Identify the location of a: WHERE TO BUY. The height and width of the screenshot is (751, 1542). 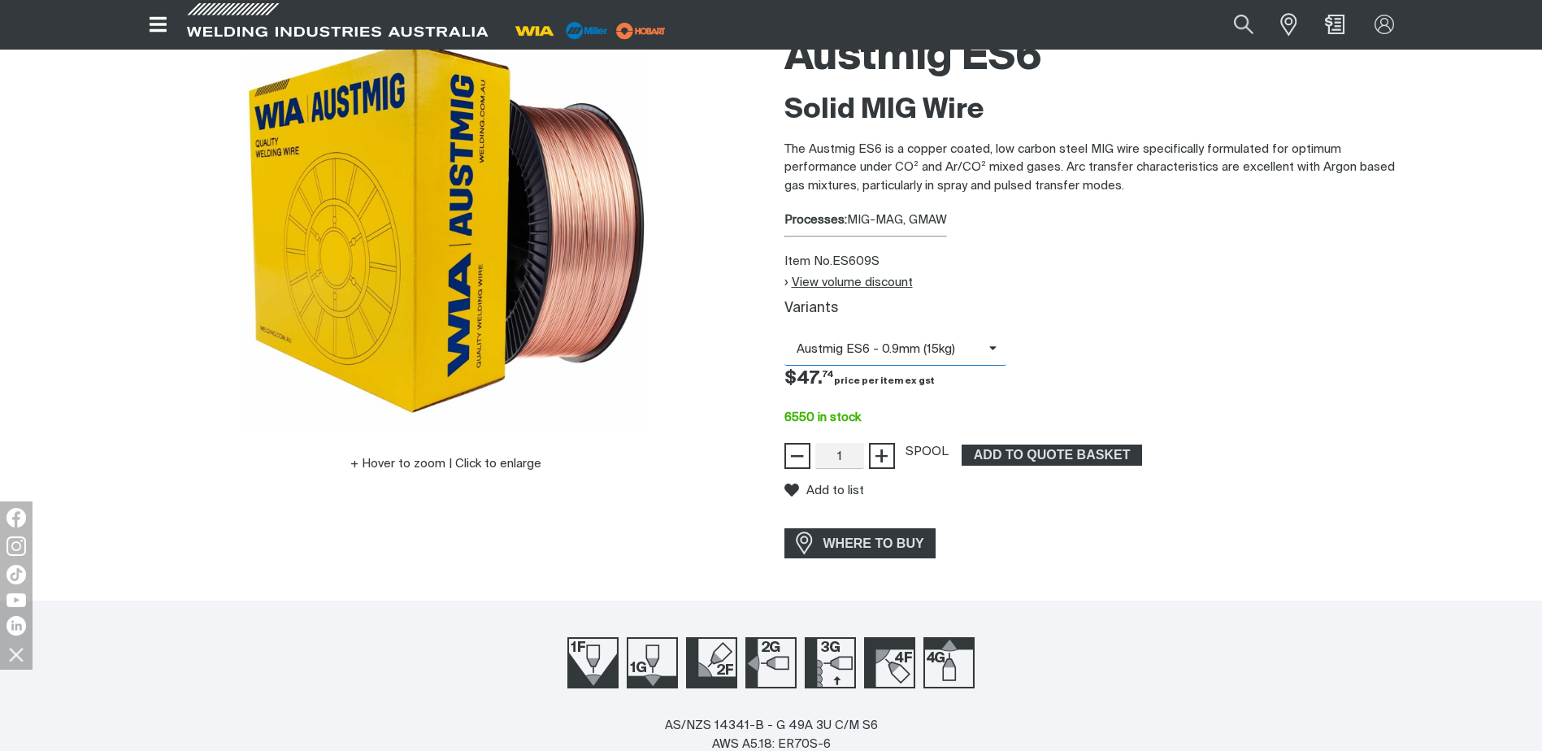
(860, 543).